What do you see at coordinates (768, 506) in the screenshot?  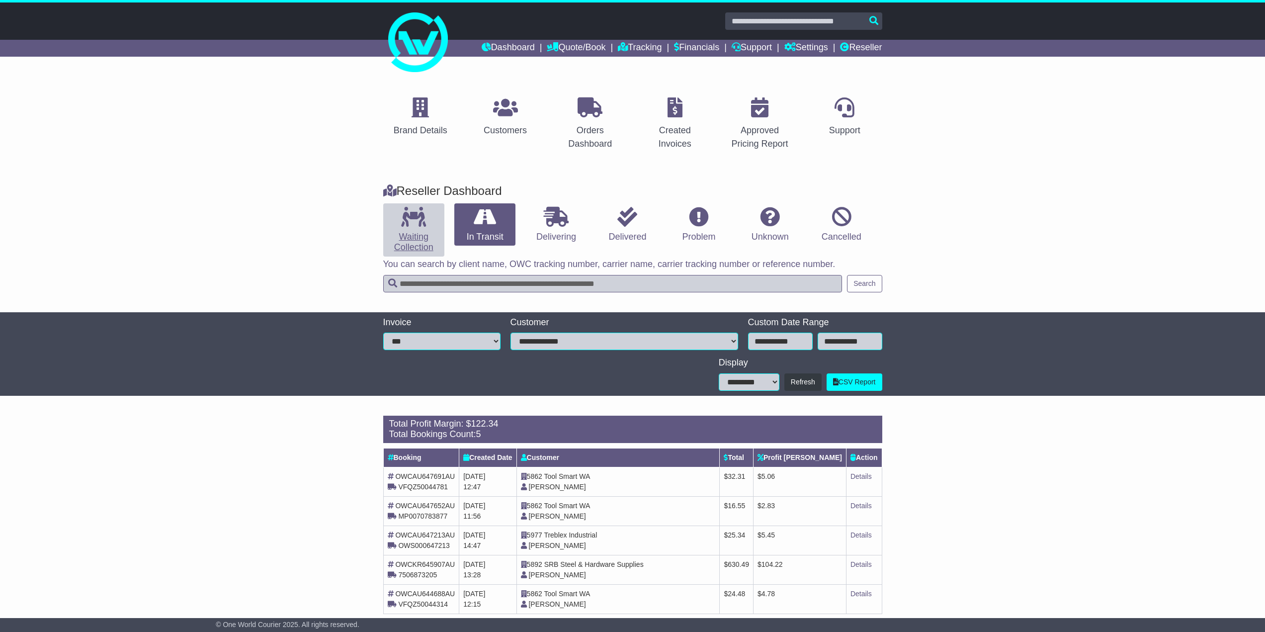 I see `span: 2.83` at bounding box center [768, 506].